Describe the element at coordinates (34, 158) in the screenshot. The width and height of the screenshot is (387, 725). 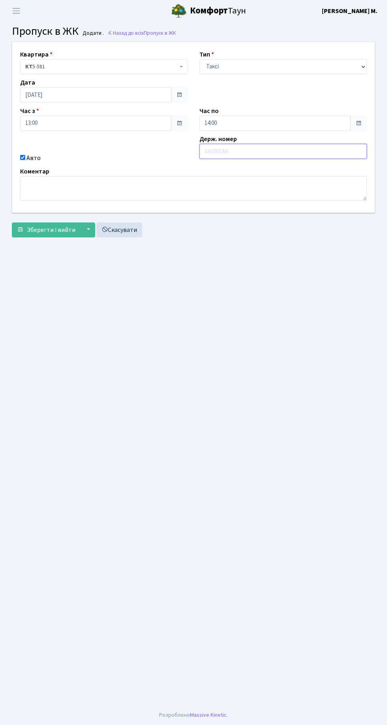
I see `label: Авто` at that location.